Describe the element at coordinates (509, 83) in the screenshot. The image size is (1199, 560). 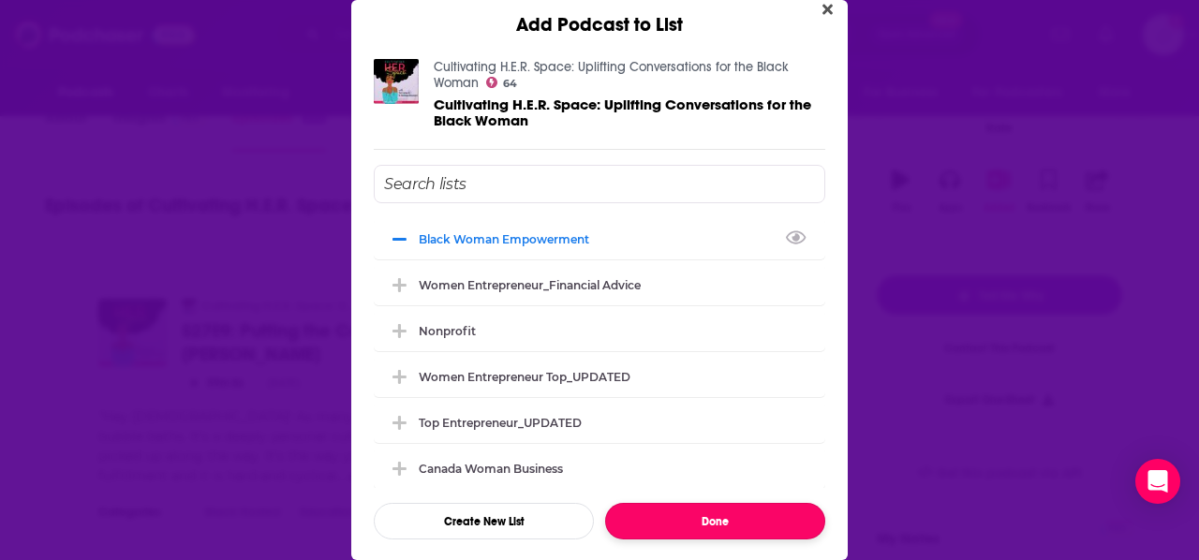
I see `span: 64` at that location.